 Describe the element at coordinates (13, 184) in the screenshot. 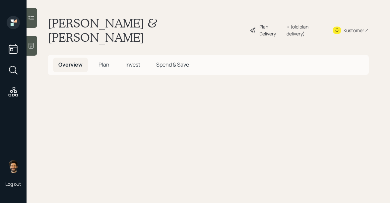

I see `div: Log out` at that location.